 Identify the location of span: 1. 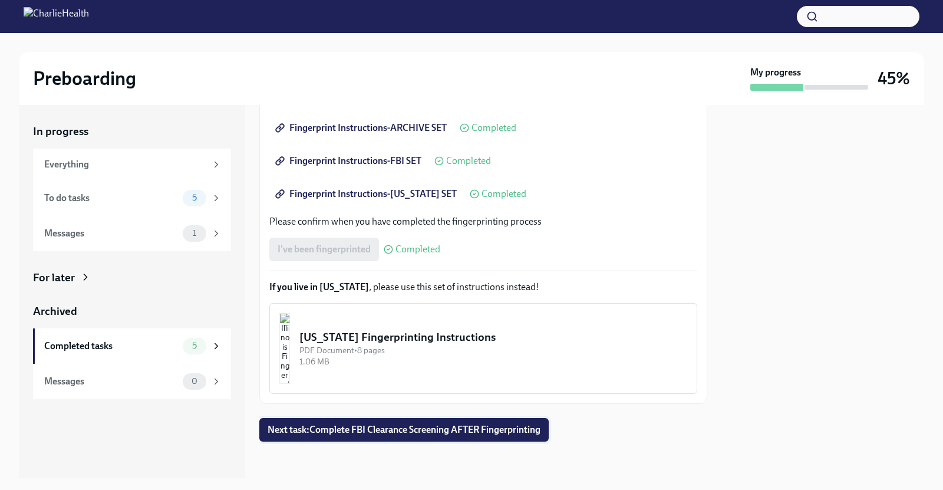
(195, 233).